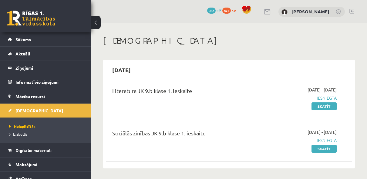  What do you see at coordinates (185, 92) in the screenshot?
I see `div: Literatūra JK 9.b klase 1. ieskaite` at bounding box center [185, 92].